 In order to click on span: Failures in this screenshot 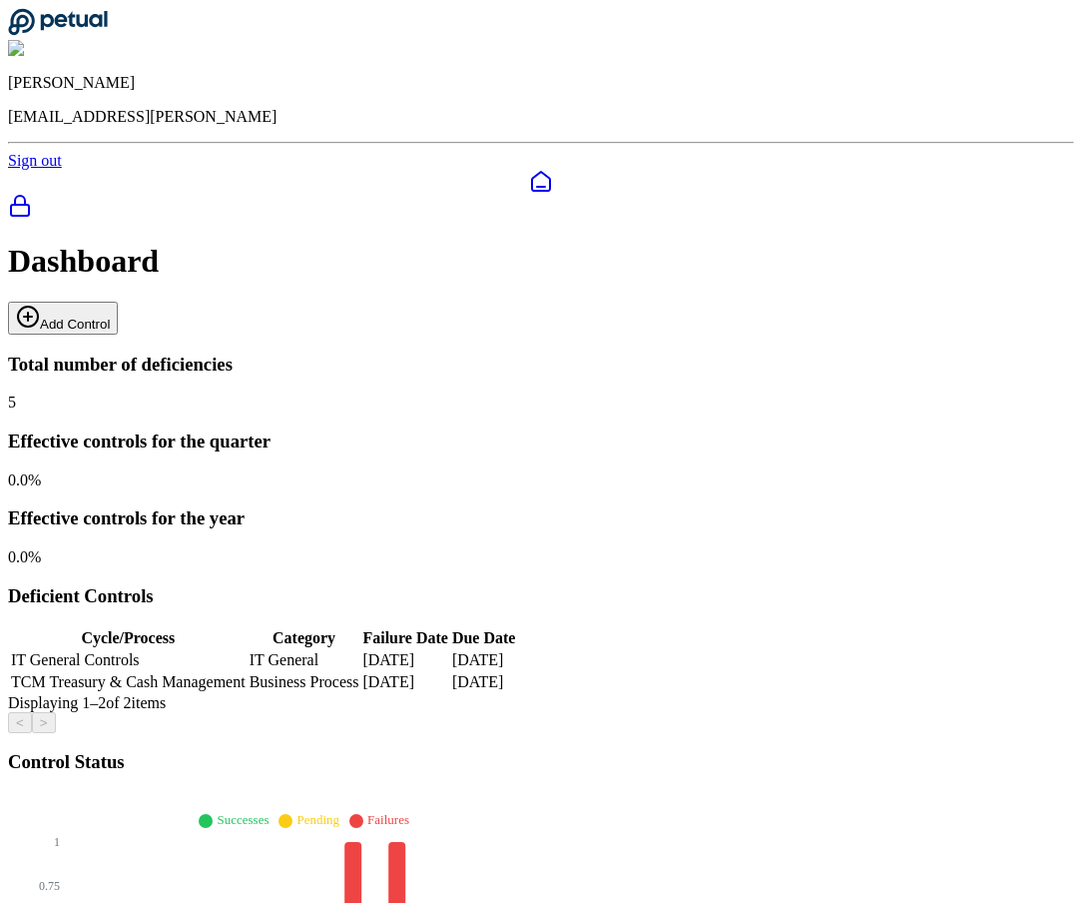, I will do `click(388, 819)`.